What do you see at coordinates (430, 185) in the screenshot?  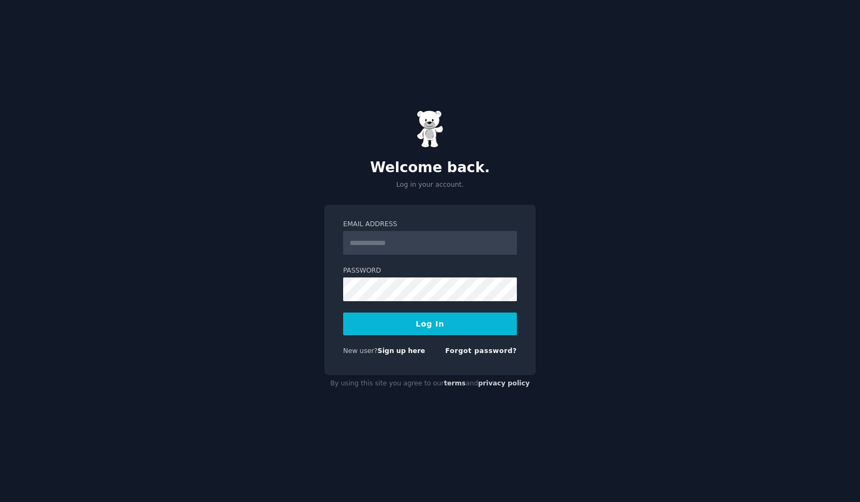 I see `p: Log in your account.` at bounding box center [430, 185].